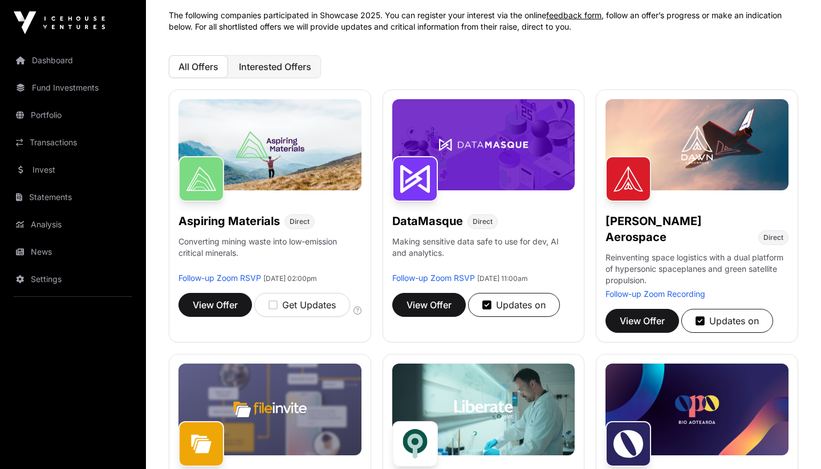  I want to click on button: Get Updates, so click(302, 305).